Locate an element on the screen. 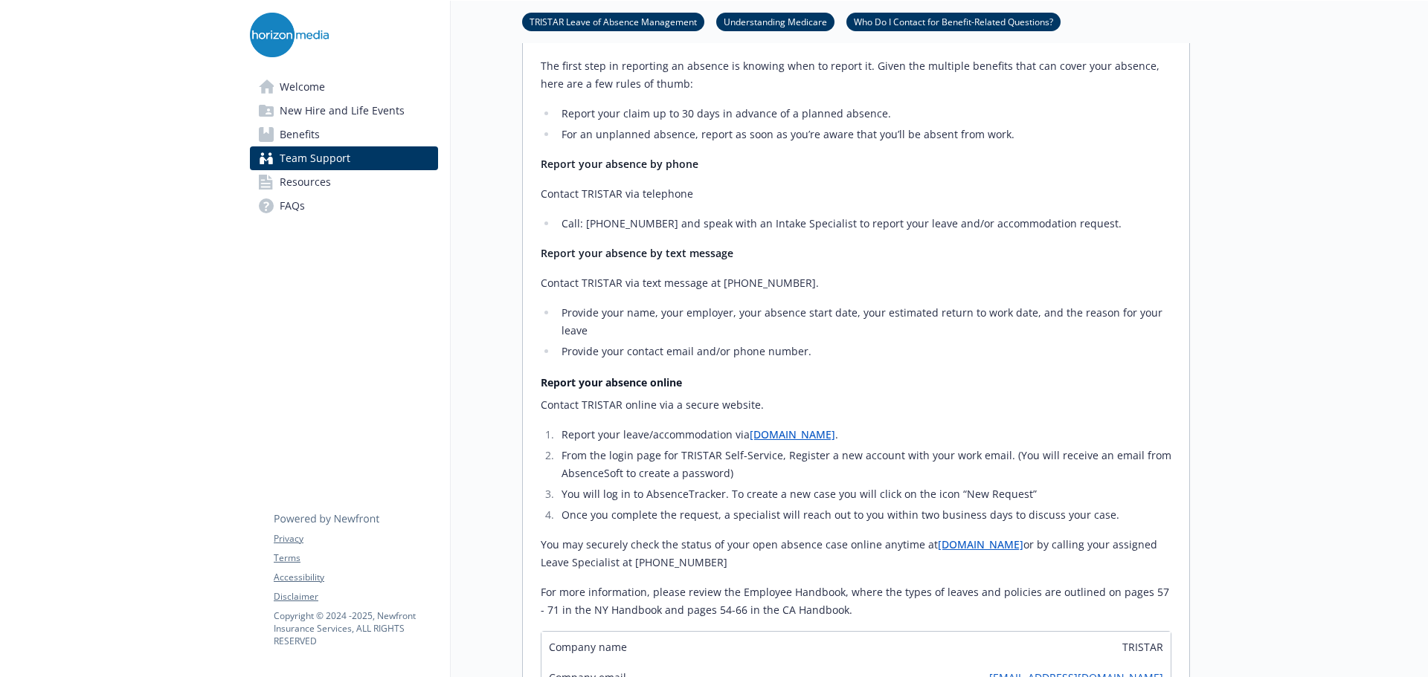  a: Who Do I Contact for Benefit-Related Questions? is located at coordinates (953, 21).